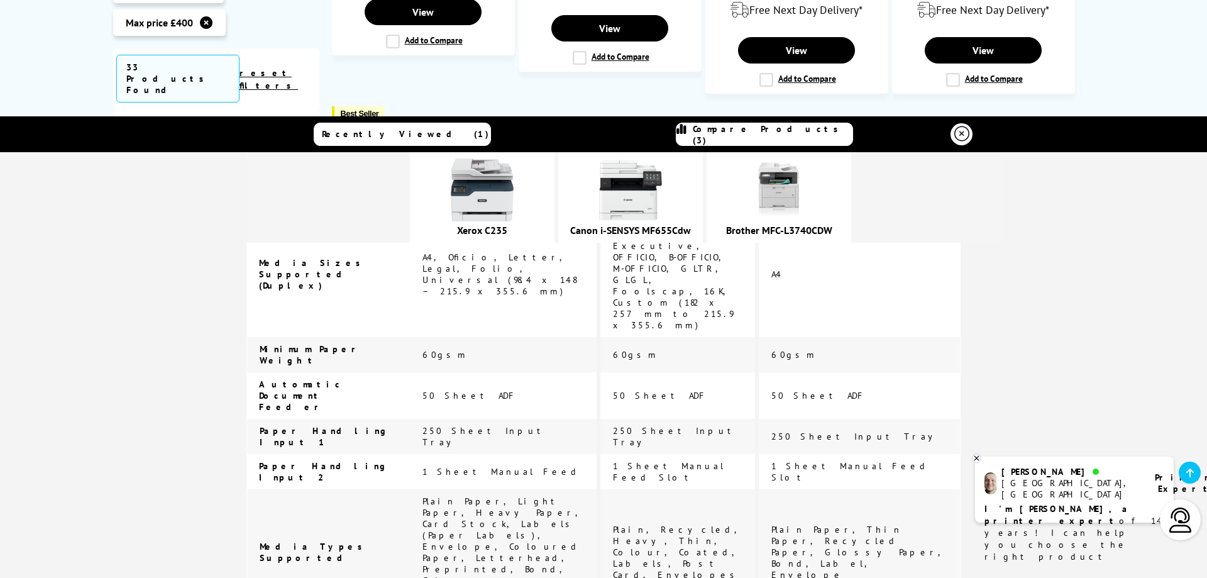 This screenshot has height=578, width=1207. What do you see at coordinates (673, 274) in the screenshot?
I see `span: A4, B5, Legal, Letter, Executive, OFFICIO, B-OFFICIO, M-OFFICIO, GLTR, GLGL, Foolscap, 16K, Custo...` at bounding box center [673, 274].